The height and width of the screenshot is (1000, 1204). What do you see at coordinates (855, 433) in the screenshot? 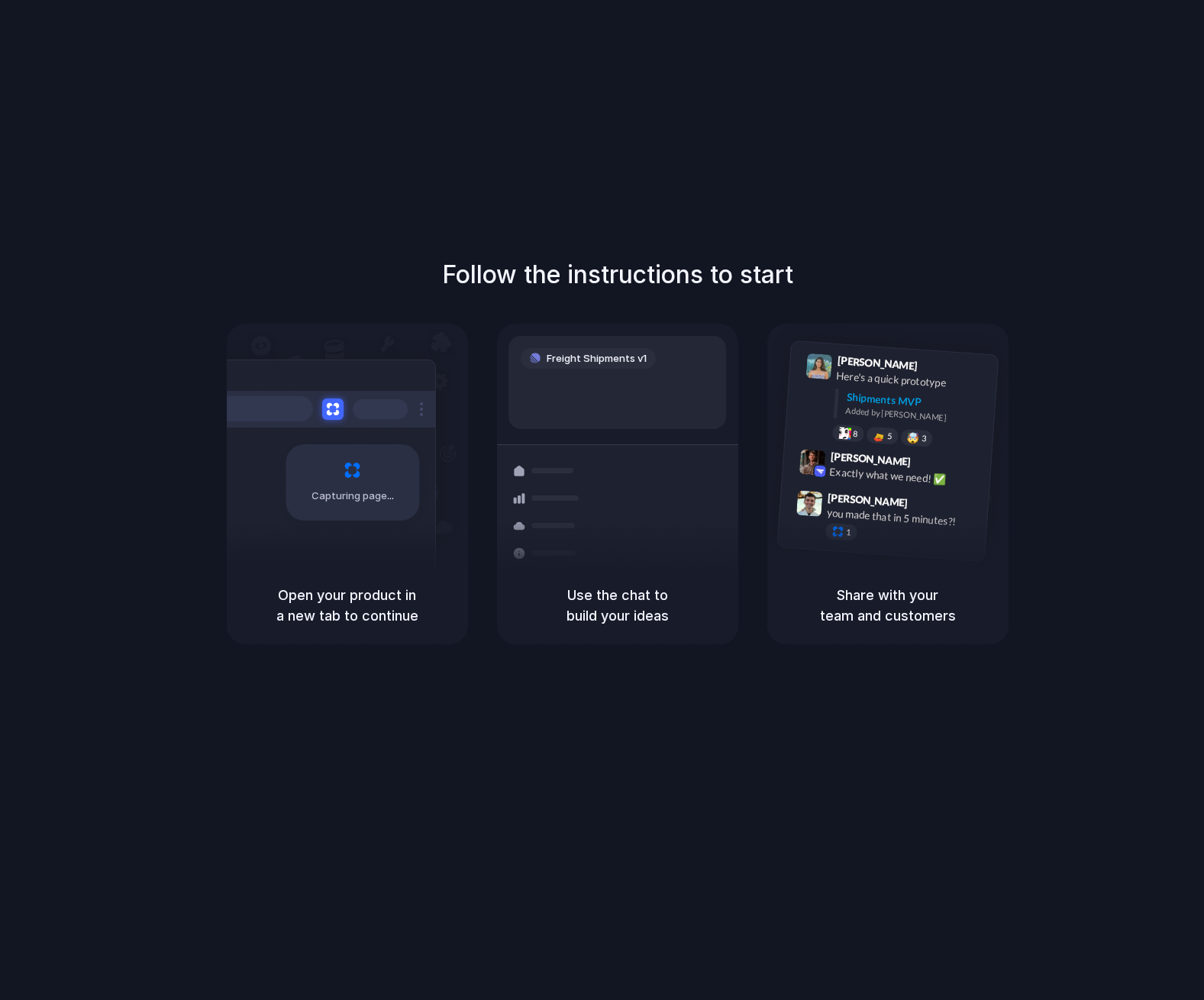
I see `span: 8` at bounding box center [855, 433].